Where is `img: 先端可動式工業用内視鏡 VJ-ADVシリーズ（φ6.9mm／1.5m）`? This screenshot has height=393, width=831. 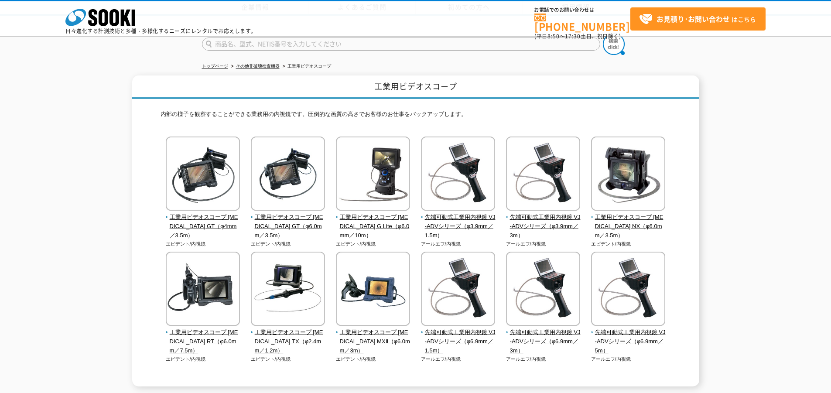 img: 先端可動式工業用内視鏡 VJ-ADVシリーズ（φ6.9mm／1.5m） is located at coordinates (458, 290).